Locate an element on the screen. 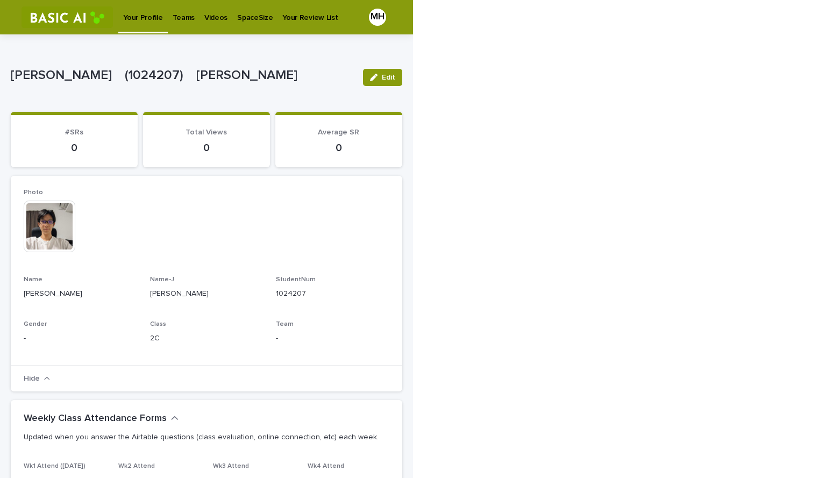 The width and height of the screenshot is (826, 478). button: Weekly Class Attendance Forms is located at coordinates (101, 419).